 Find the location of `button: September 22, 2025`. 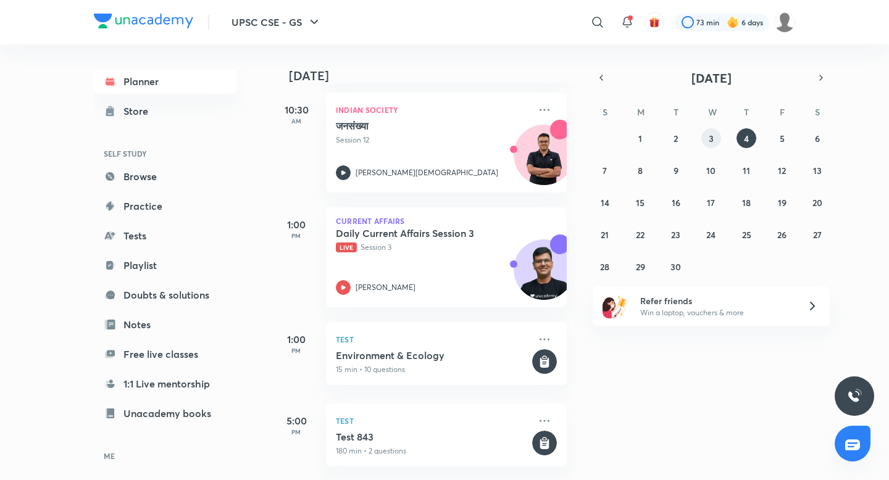

button: September 22, 2025 is located at coordinates (640, 235).